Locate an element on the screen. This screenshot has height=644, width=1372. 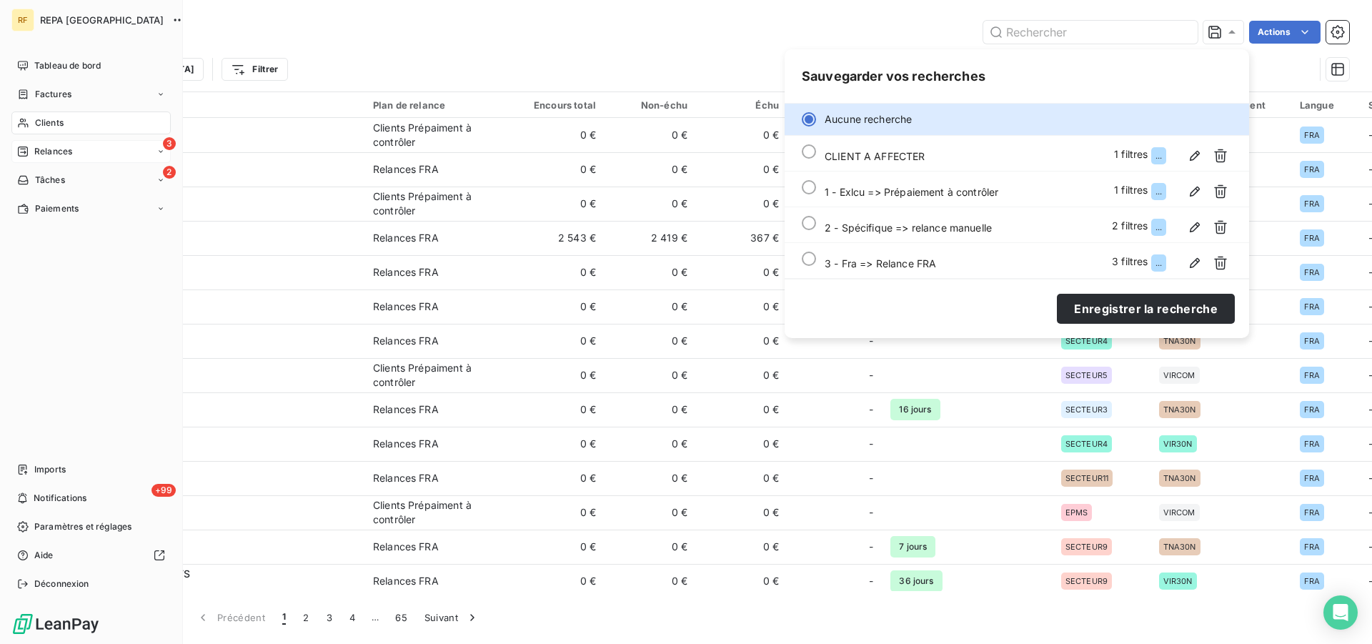
span: Paiements is located at coordinates (56, 209).